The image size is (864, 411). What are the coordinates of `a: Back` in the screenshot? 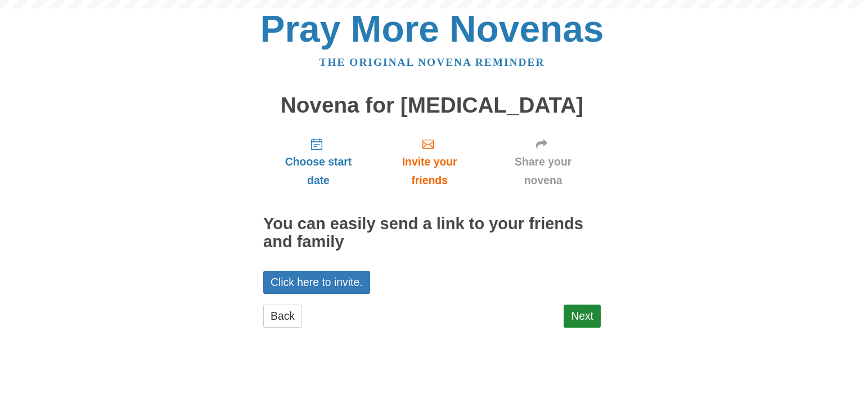 It's located at (283, 316).